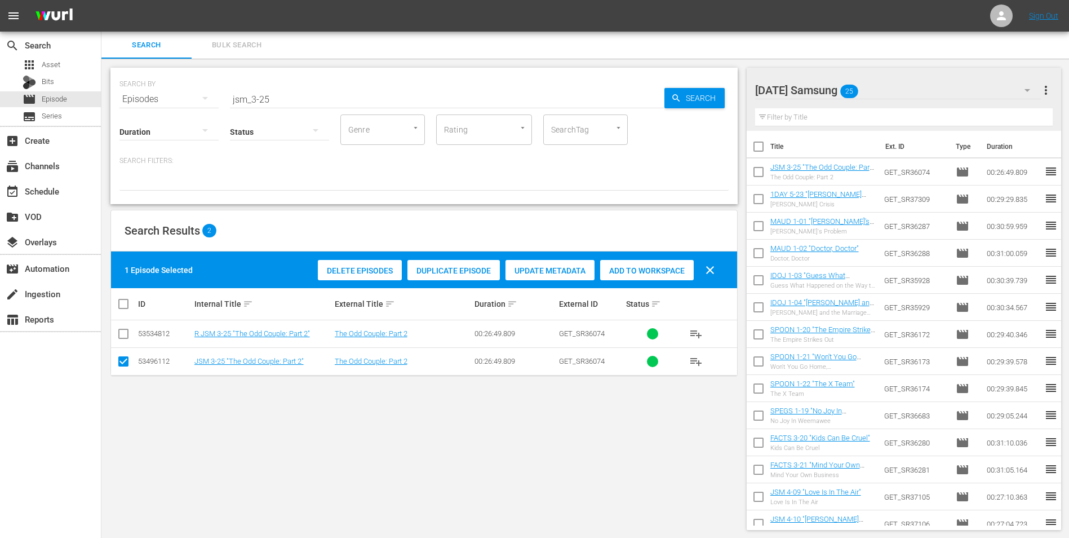 This screenshot has height=538, width=1069. What do you see at coordinates (915, 280) in the screenshot?
I see `td: GET_SR35928` at bounding box center [915, 280].